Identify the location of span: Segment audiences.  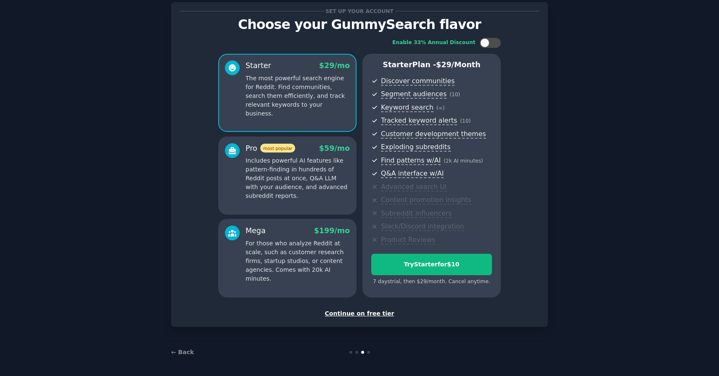
(414, 94).